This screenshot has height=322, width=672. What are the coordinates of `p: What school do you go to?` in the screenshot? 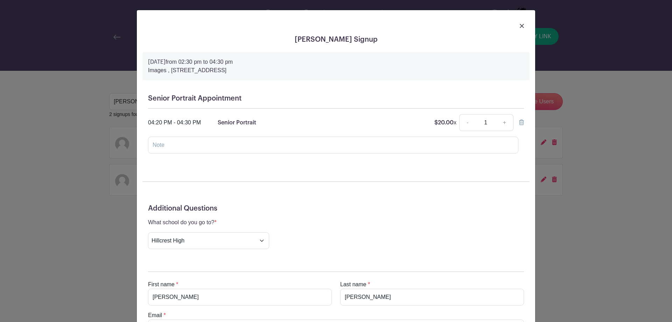 It's located at (209, 222).